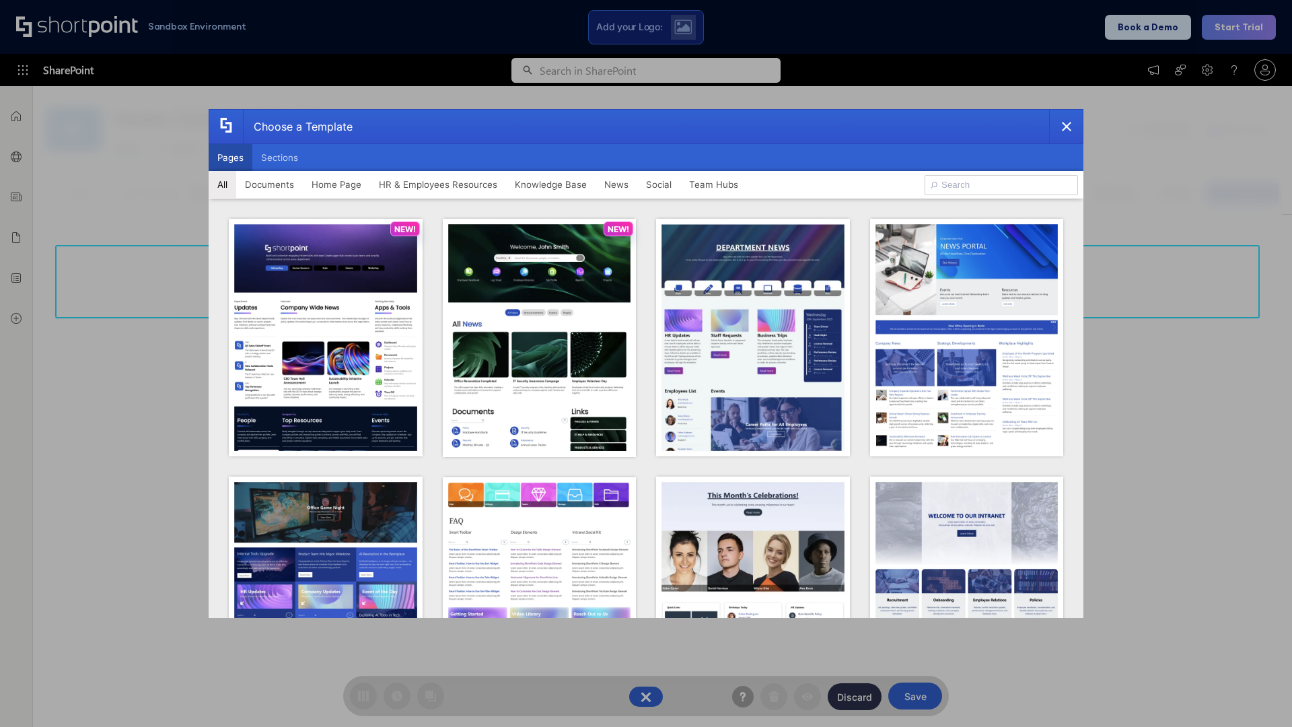 This screenshot has height=727, width=1292. What do you see at coordinates (659, 184) in the screenshot?
I see `button: Social` at bounding box center [659, 184].